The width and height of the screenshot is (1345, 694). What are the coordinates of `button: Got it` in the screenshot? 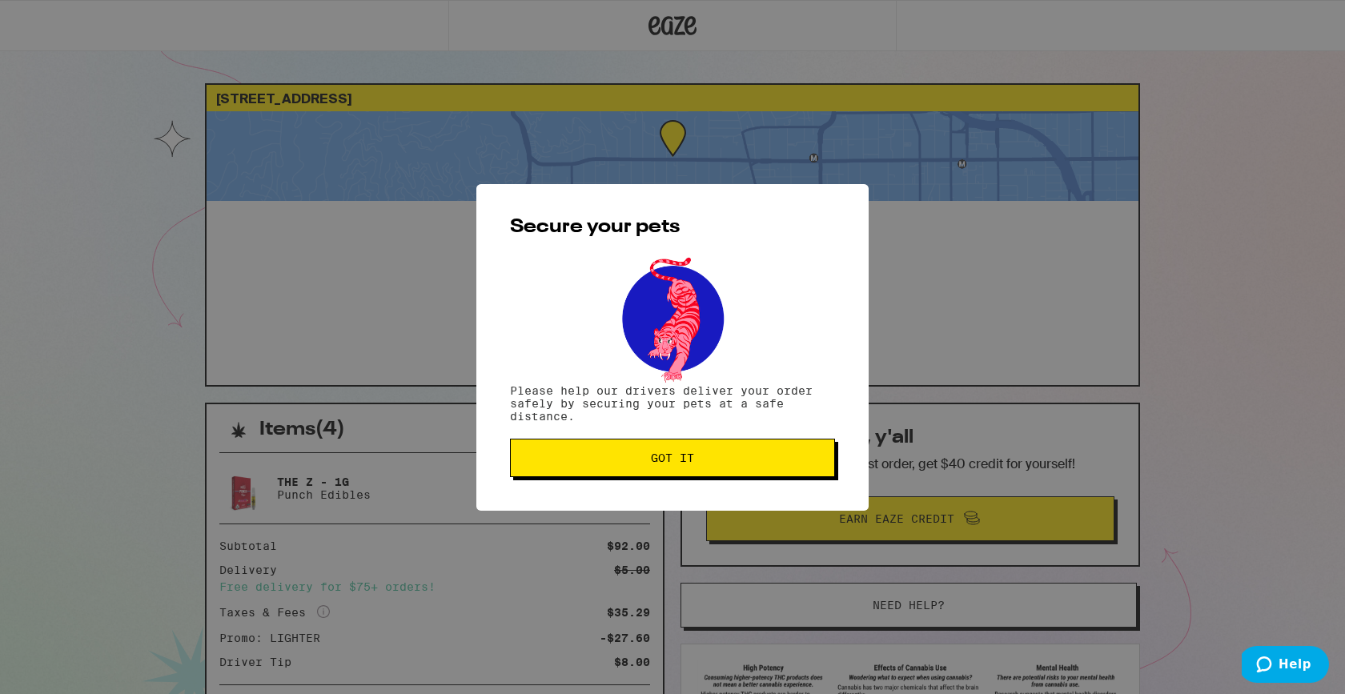 It's located at (672, 458).